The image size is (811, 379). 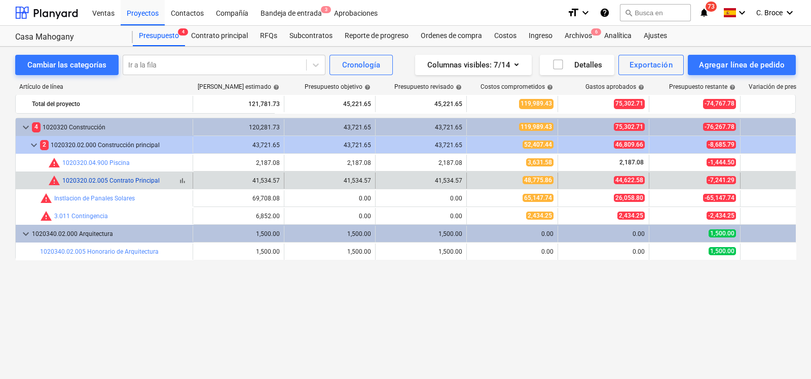 I want to click on div: Contrato principal, so click(x=219, y=36).